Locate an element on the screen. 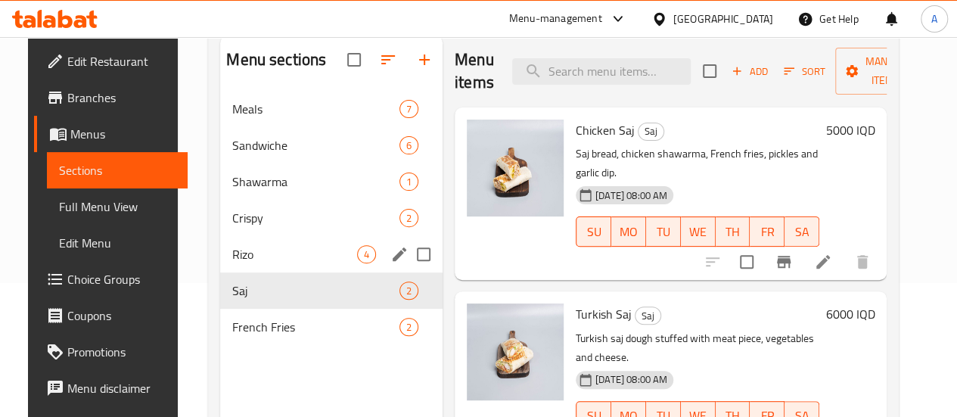 The height and width of the screenshot is (417, 957). h6: 5000 IQD is located at coordinates (850, 130).